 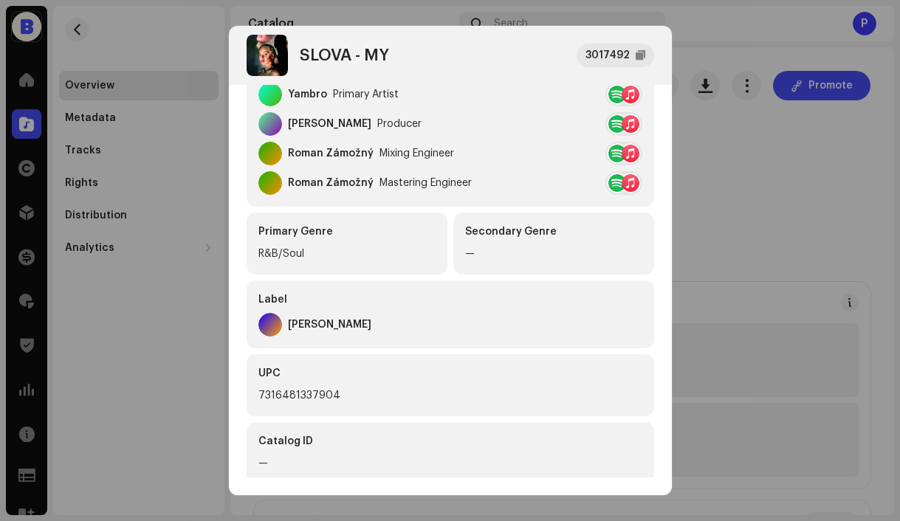 What do you see at coordinates (554, 232) in the screenshot?
I see `div: Secondary Genre` at bounding box center [554, 232].